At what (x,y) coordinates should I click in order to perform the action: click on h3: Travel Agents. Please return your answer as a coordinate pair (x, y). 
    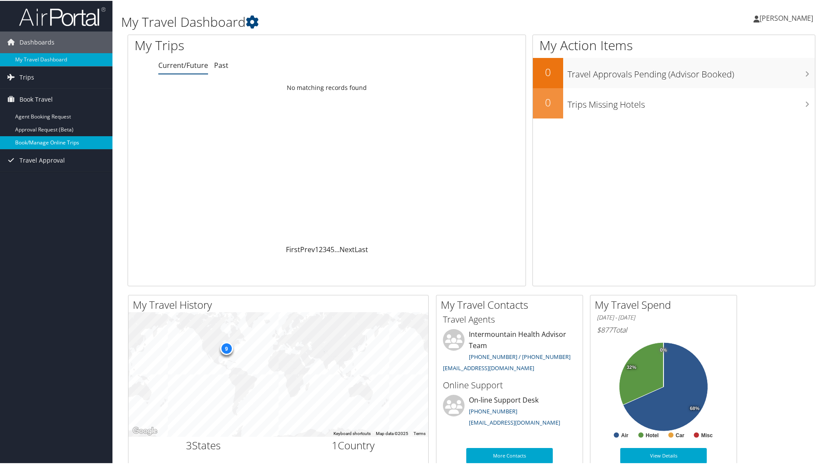
    Looking at the image, I should click on (509, 319).